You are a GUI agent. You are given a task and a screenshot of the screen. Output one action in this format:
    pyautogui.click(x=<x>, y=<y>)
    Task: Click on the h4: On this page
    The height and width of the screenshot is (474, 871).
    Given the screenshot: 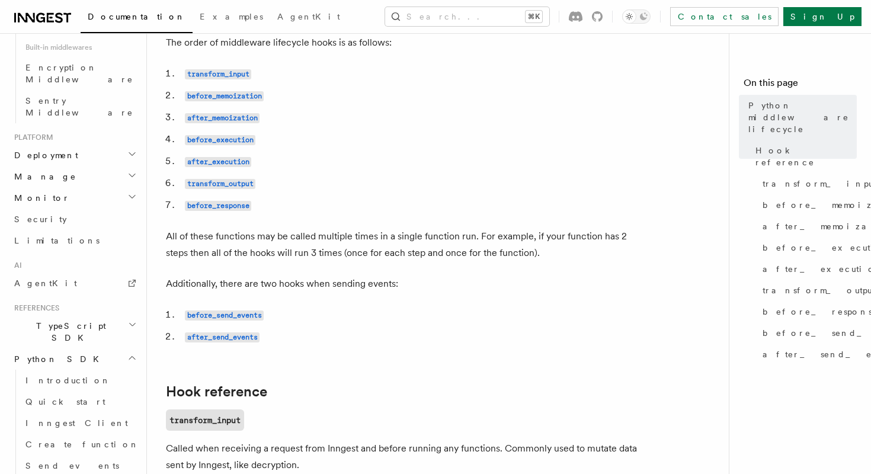 What is the action you would take?
    pyautogui.click(x=800, y=85)
    